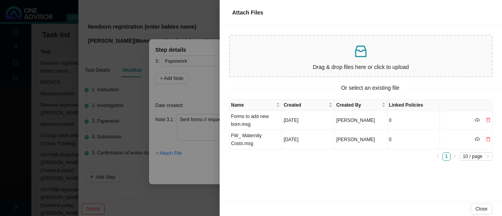 Image resolution: width=502 pixels, height=216 pixels. What do you see at coordinates (357, 105) in the screenshot?
I see `span: Created By` at bounding box center [357, 105].